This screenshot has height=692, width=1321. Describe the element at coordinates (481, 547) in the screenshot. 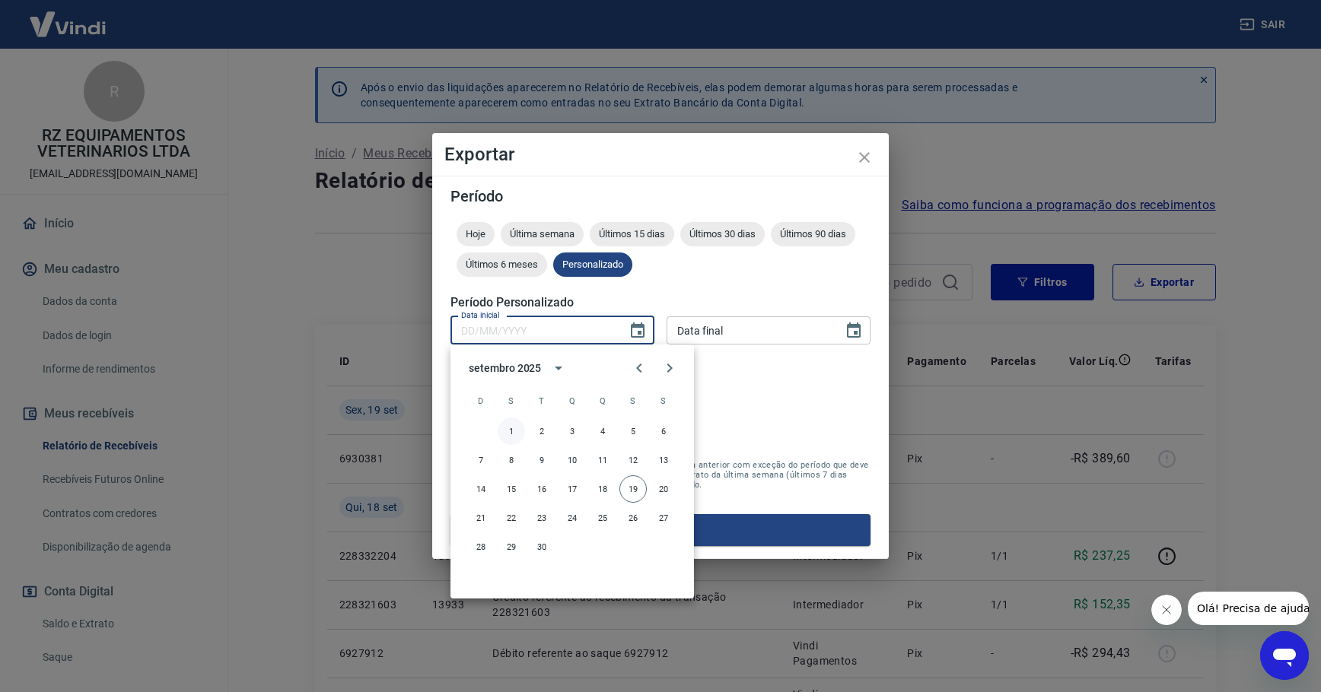

I see `button: 28` at that location.